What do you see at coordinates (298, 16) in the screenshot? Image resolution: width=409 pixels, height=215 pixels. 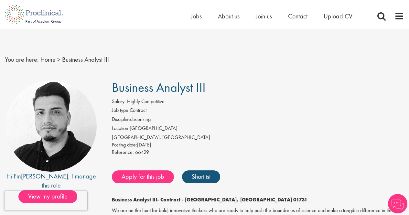 I see `span: Contact` at bounding box center [298, 16].